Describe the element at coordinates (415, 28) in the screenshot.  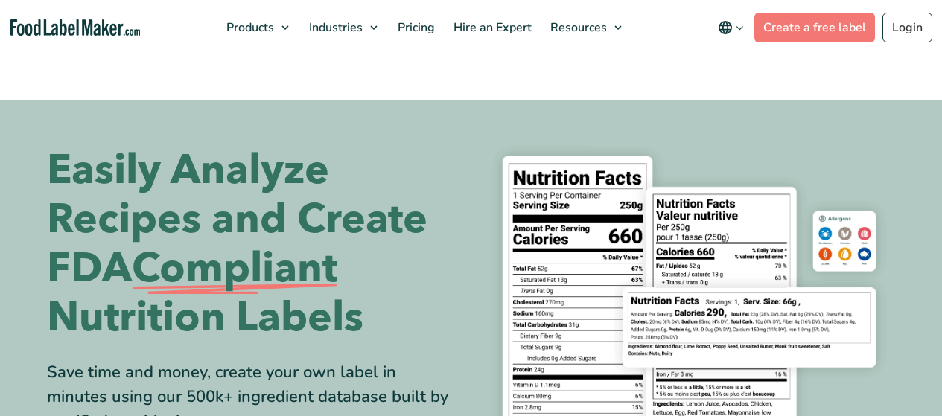
I see `span: Pricing` at that location.